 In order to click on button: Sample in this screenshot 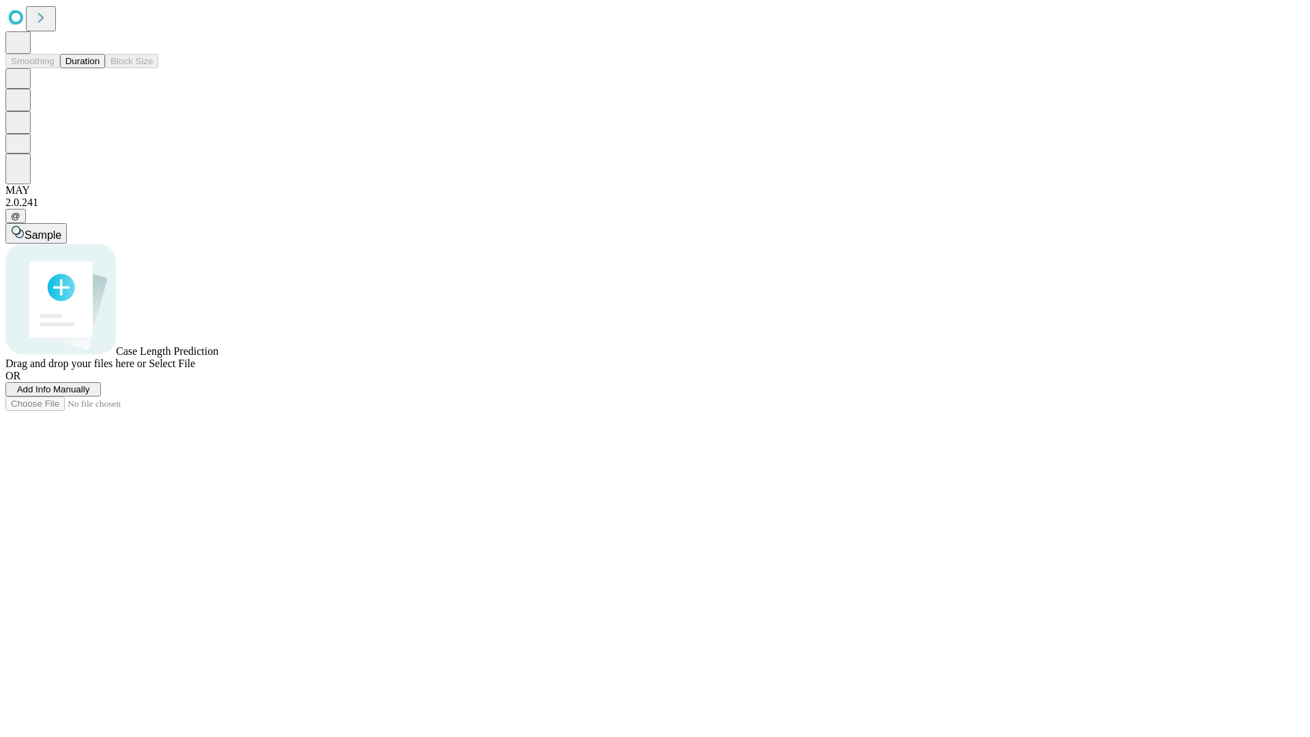, I will do `click(36, 233)`.